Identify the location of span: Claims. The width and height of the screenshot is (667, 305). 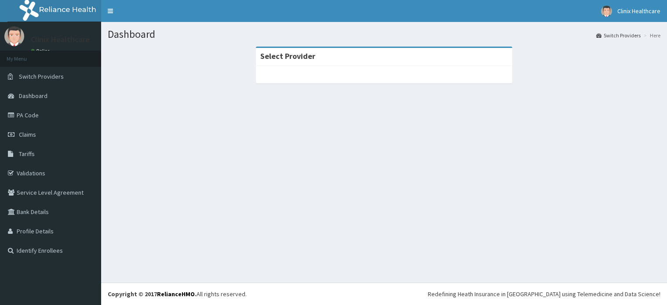
(27, 134).